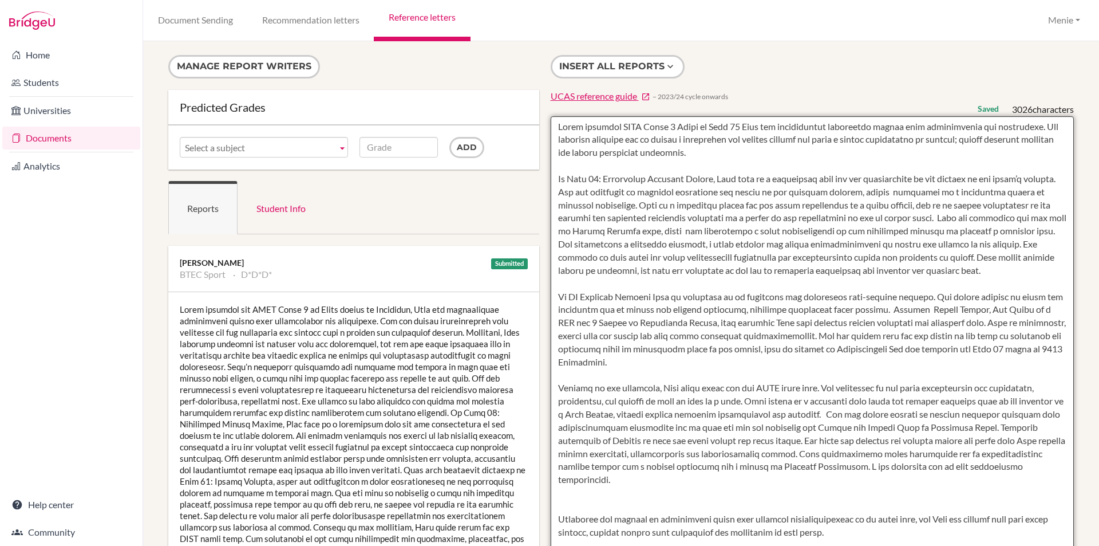 This screenshot has width=1099, height=546. What do you see at coordinates (71, 504) in the screenshot?
I see `a: Help center` at bounding box center [71, 504].